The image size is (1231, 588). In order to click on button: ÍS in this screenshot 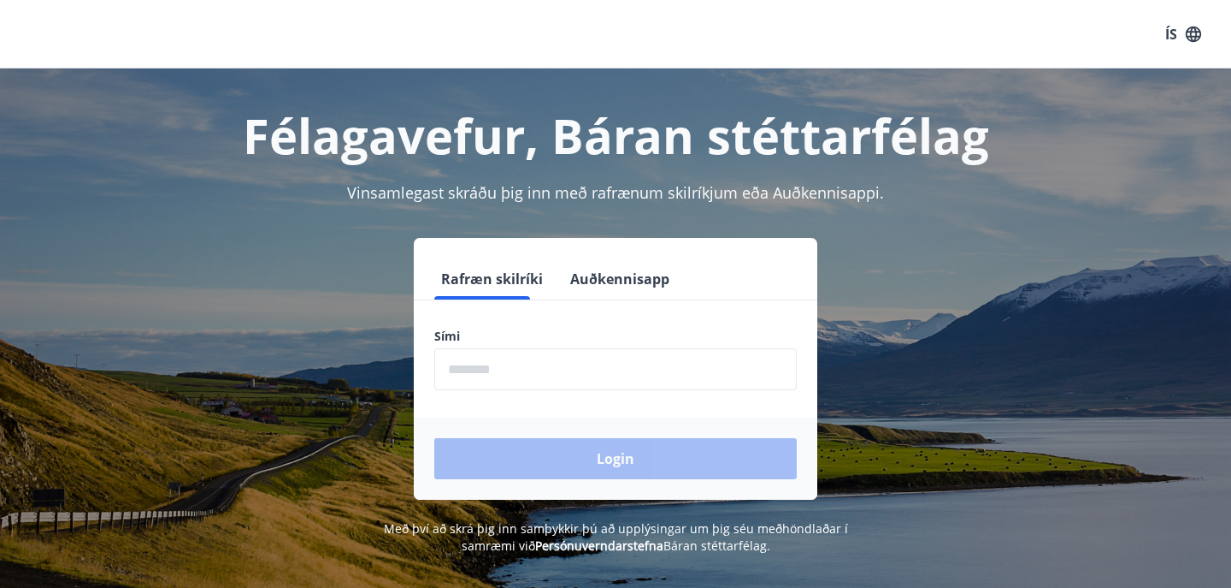, I will do `click(1184, 34)`.